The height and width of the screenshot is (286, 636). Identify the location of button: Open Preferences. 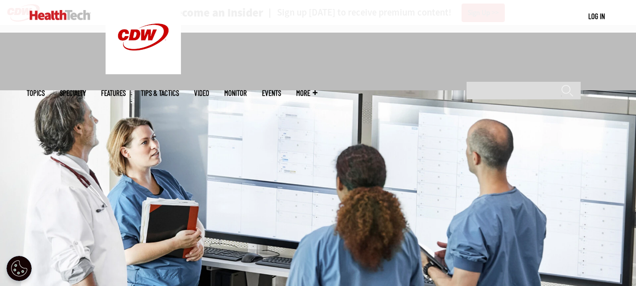
(19, 269).